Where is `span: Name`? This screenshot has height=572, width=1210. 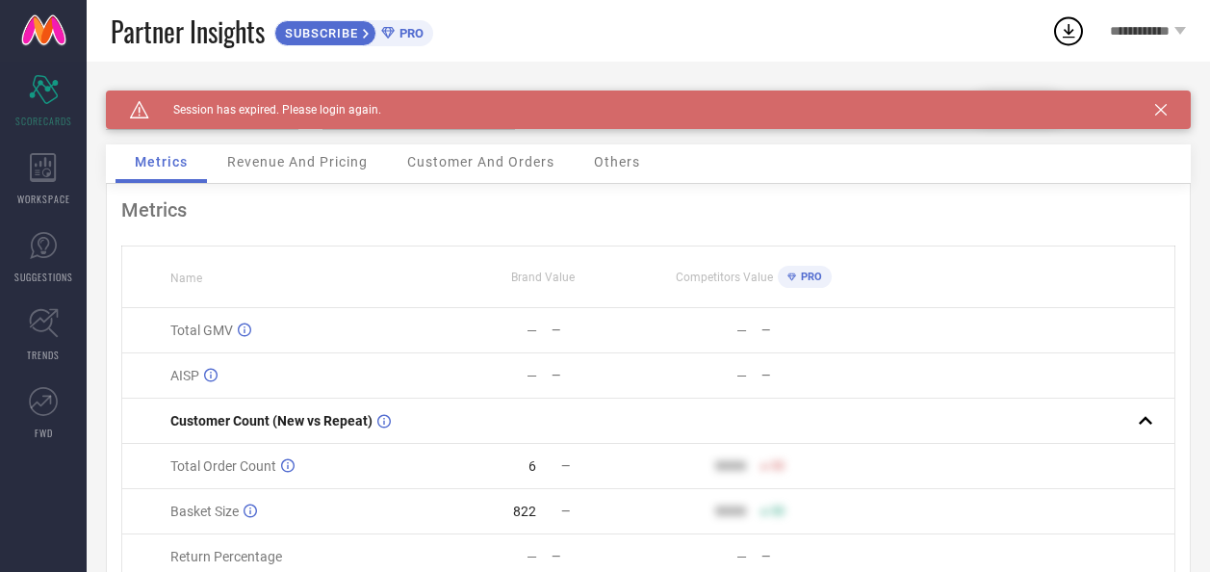
span: Name is located at coordinates (186, 278).